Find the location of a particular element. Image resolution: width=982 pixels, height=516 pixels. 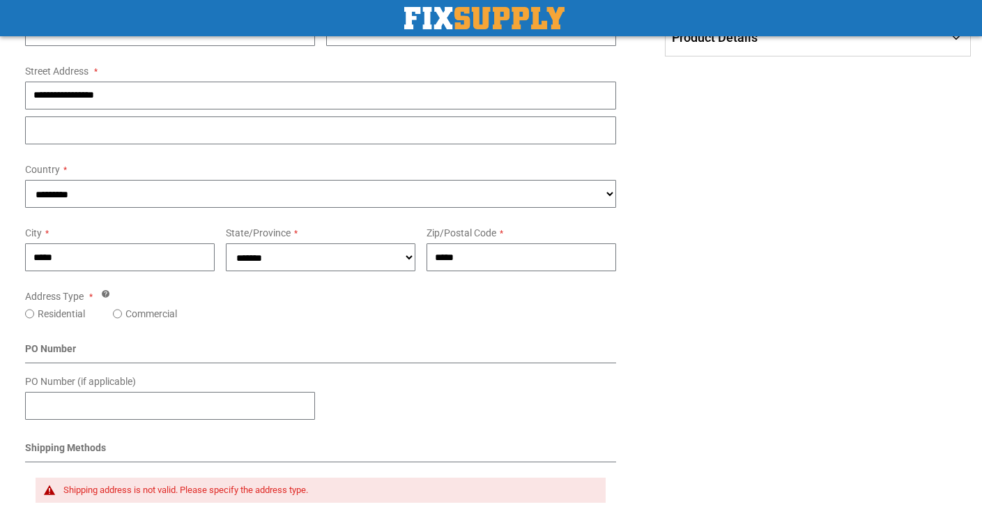

span: Product Details is located at coordinates (715, 37).